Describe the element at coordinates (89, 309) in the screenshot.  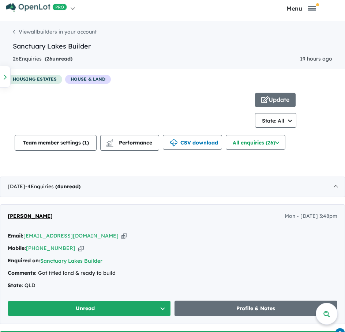
I see `button: Unread` at that location.